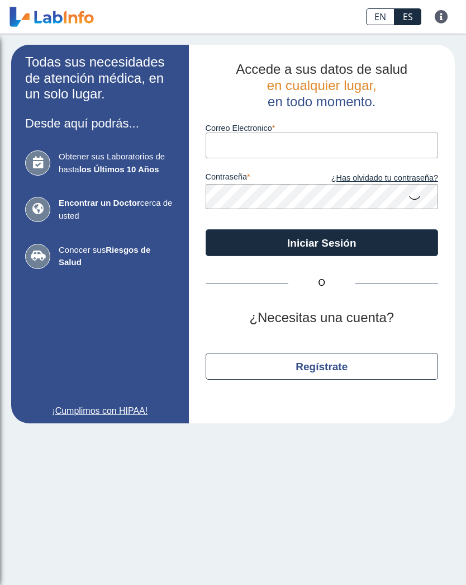 The height and width of the screenshot is (585, 466). I want to click on b: Encontrar un Doctor, so click(99, 202).